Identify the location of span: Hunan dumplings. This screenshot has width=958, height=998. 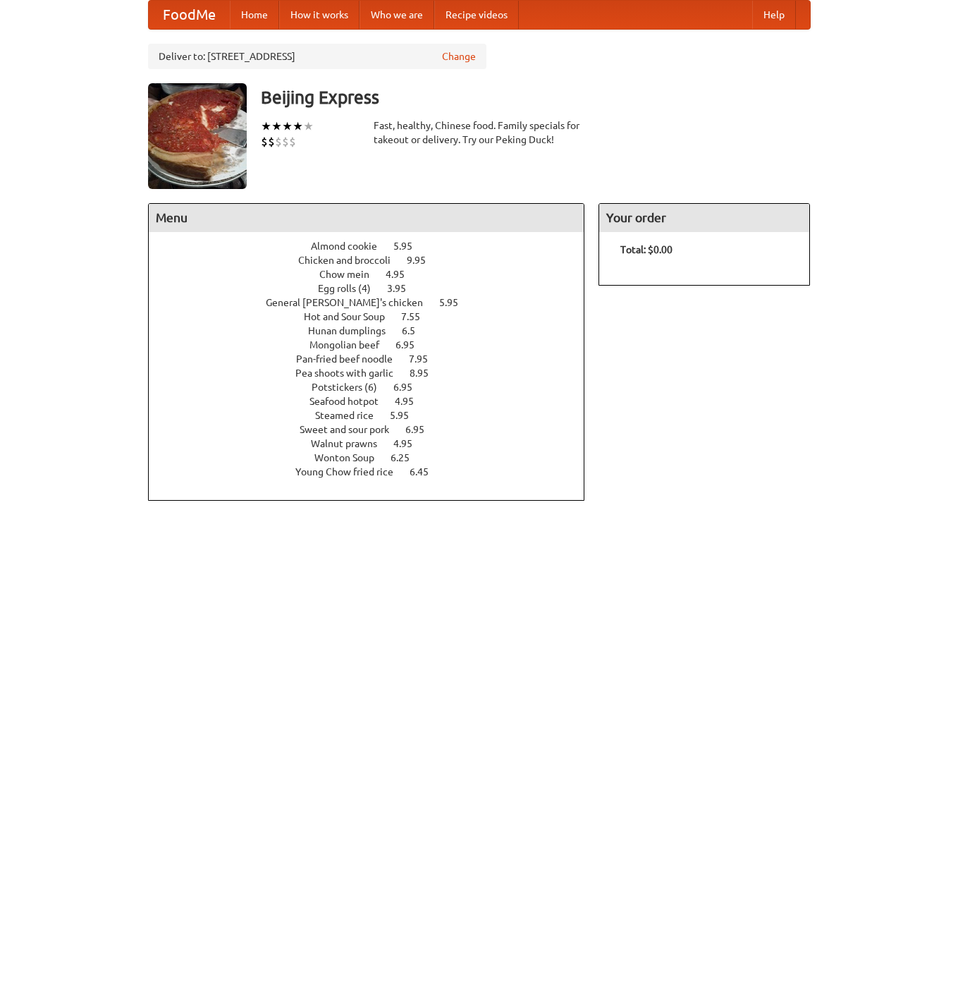
(354, 331).